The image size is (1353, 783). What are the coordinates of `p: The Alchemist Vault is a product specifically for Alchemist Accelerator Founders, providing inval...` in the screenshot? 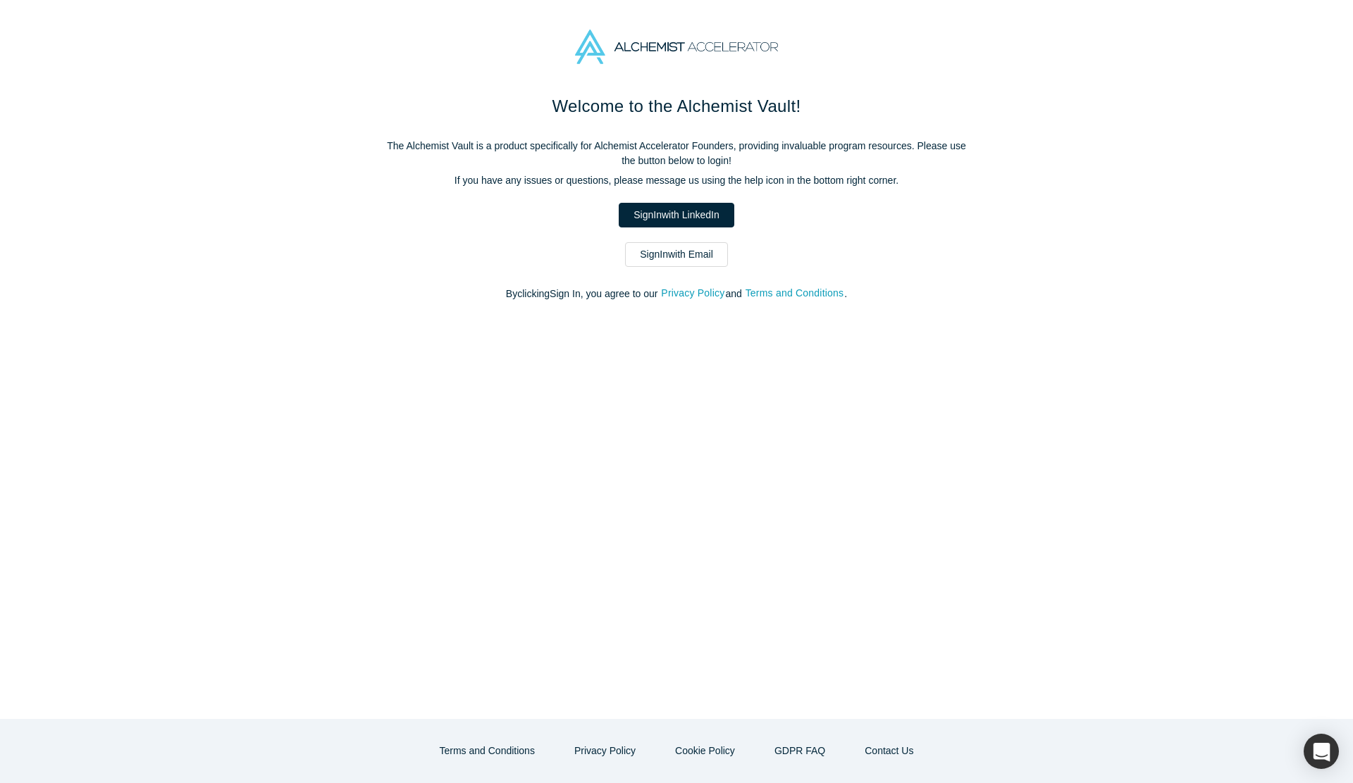 It's located at (676, 154).